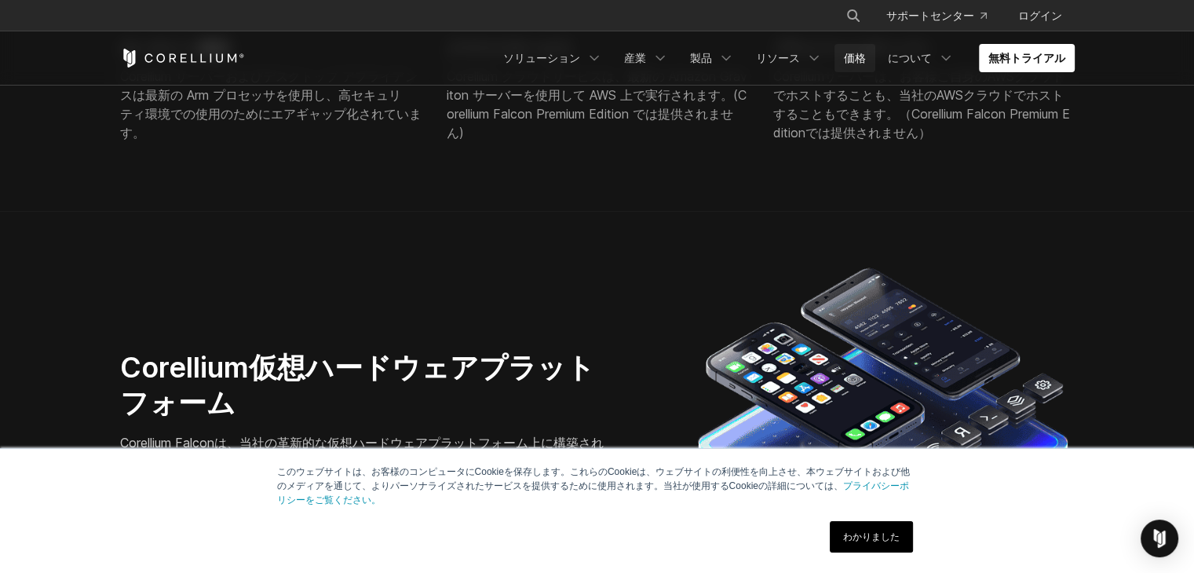 Image resolution: width=1194 pixels, height=573 pixels. I want to click on font: 無料トライアル, so click(1027, 57).